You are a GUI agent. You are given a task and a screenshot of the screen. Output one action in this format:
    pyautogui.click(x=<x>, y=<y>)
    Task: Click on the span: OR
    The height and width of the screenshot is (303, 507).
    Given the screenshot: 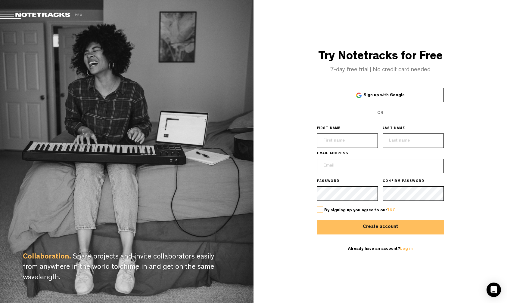 What is the action you would take?
    pyautogui.click(x=380, y=113)
    